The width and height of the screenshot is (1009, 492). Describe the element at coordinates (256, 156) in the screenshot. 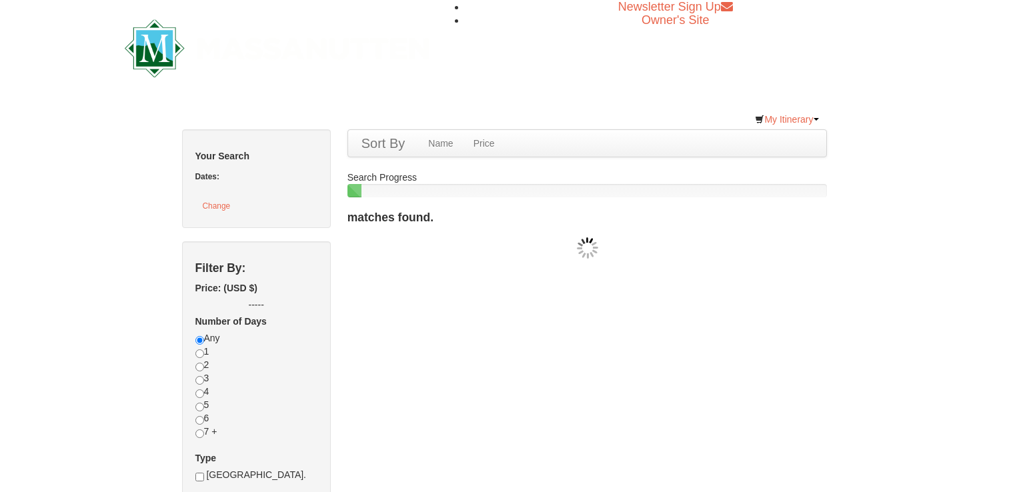

I see `h5: Your Search` at that location.